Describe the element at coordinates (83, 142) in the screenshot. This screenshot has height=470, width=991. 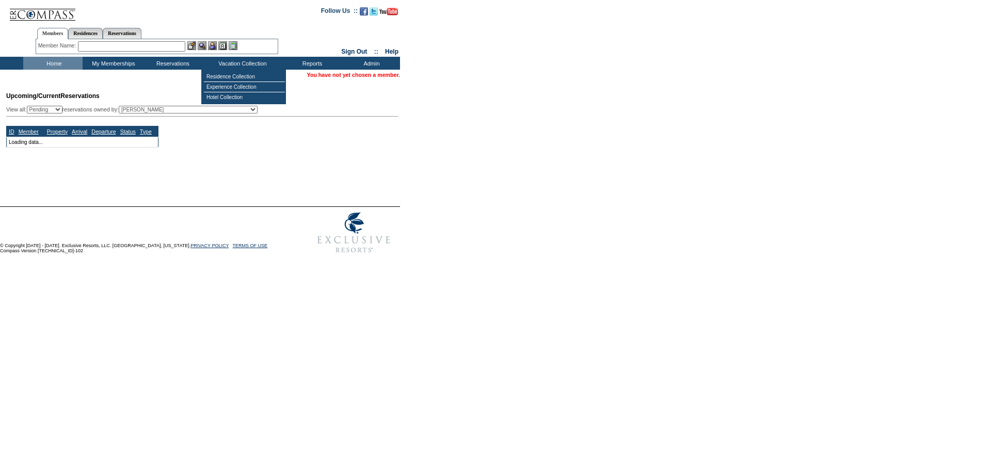
I see `td: Loading data...` at that location.